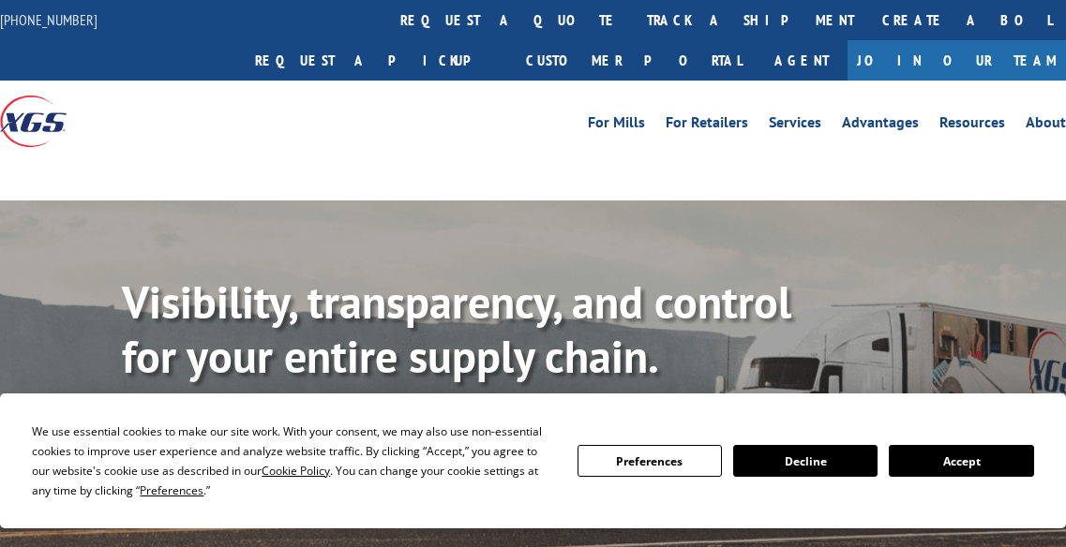  What do you see at coordinates (457, 329) in the screenshot?
I see `b: Visibility, transparency, and control for your entire supply chain.` at bounding box center [457, 329].